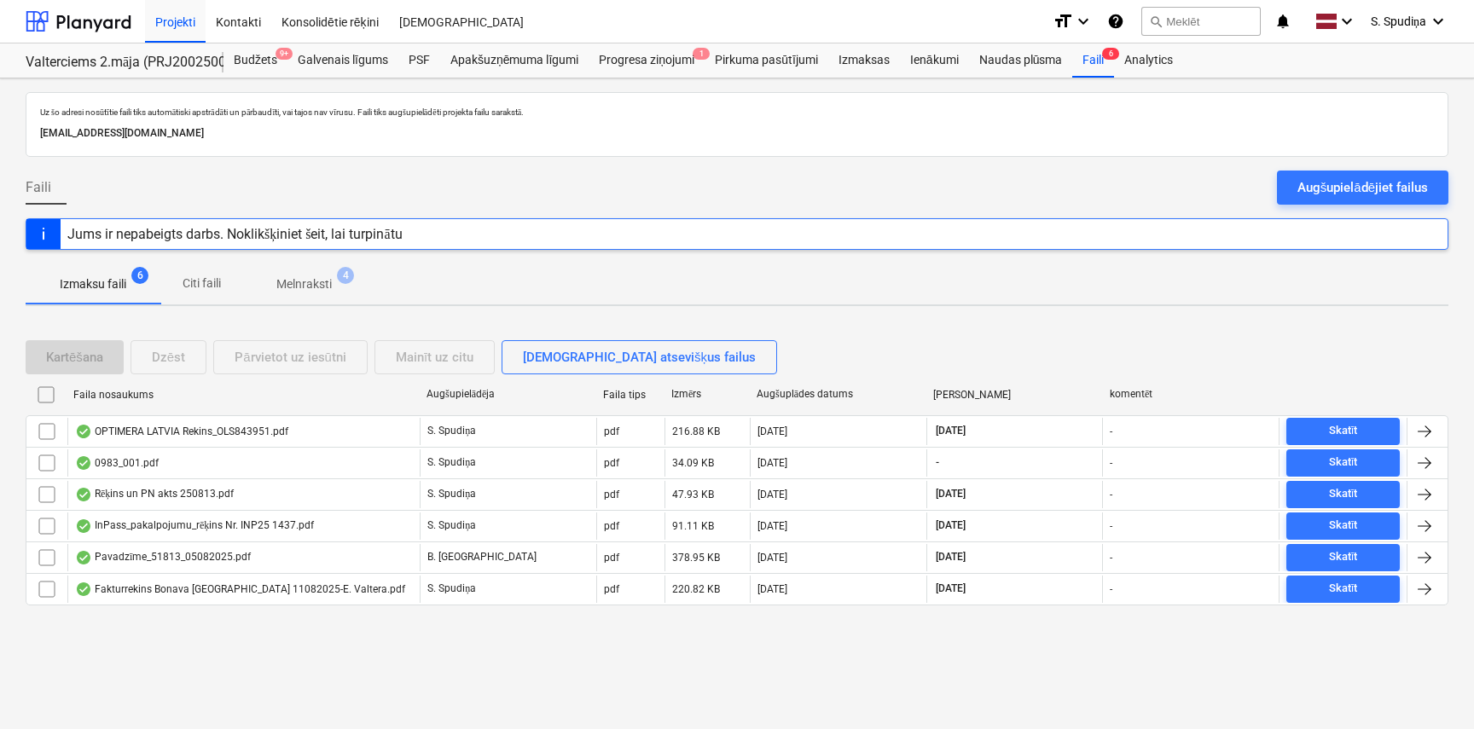  Describe the element at coordinates (934, 61) in the screenshot. I see `a: Ienākumi` at that location.